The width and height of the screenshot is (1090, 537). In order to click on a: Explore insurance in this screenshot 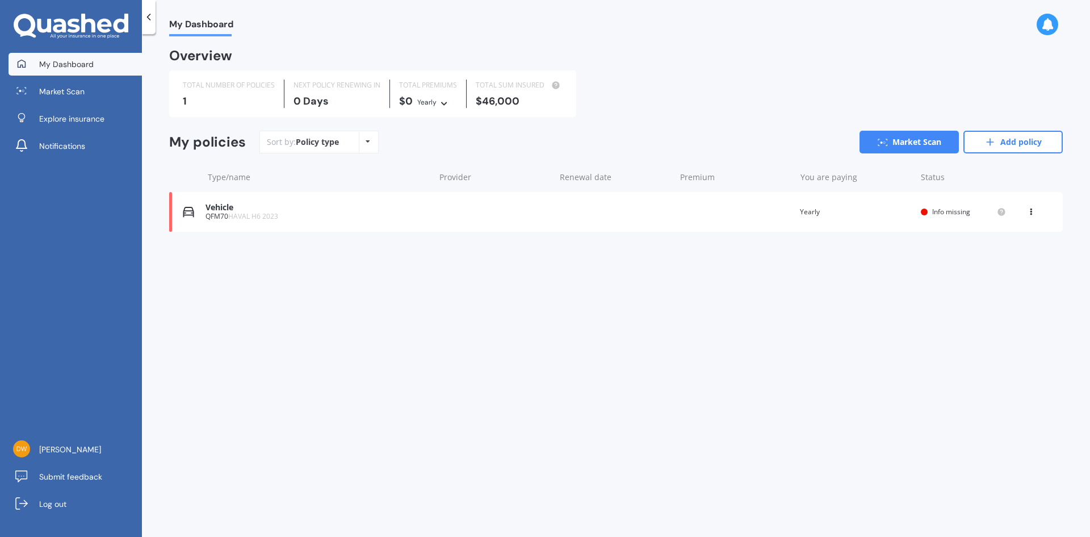, I will do `click(75, 119)`.